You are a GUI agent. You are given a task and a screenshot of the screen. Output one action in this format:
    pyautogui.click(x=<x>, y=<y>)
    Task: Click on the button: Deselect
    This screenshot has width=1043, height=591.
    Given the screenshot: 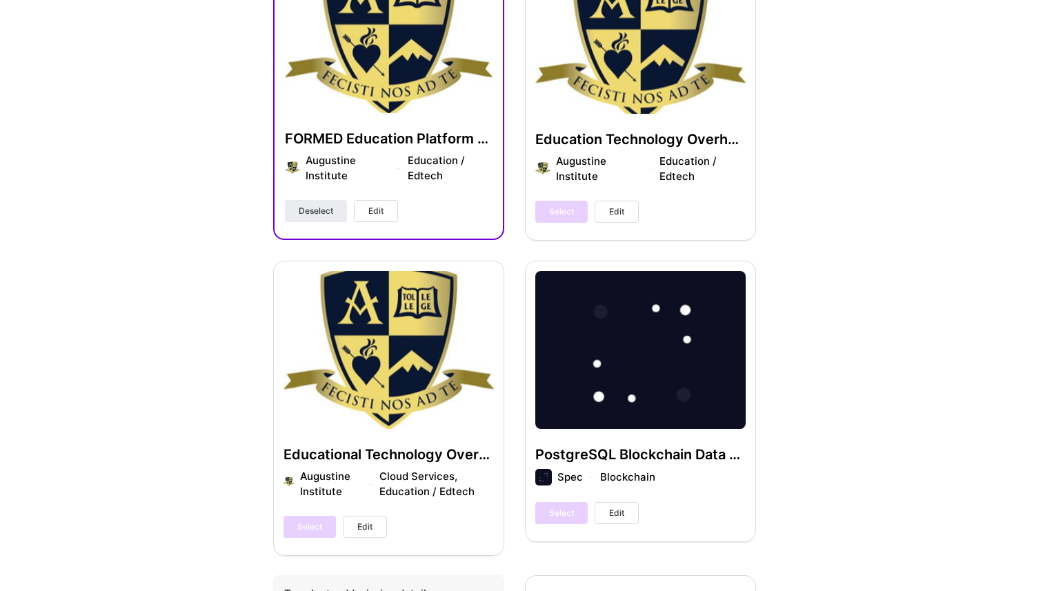 What is the action you would take?
    pyautogui.click(x=316, y=211)
    